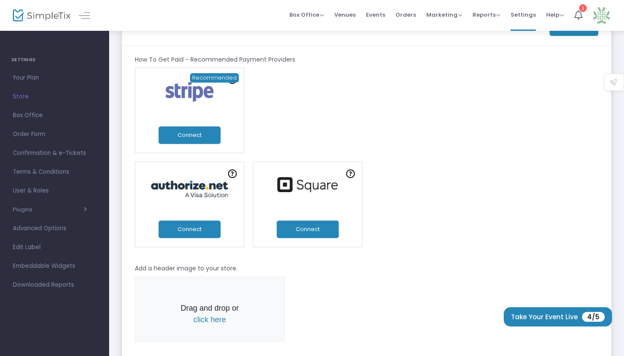 This screenshot has width=624, height=356. Describe the element at coordinates (215, 60) in the screenshot. I see `m-panel-subtitle: How To Get Paid - Recommended Payment Providers` at that location.